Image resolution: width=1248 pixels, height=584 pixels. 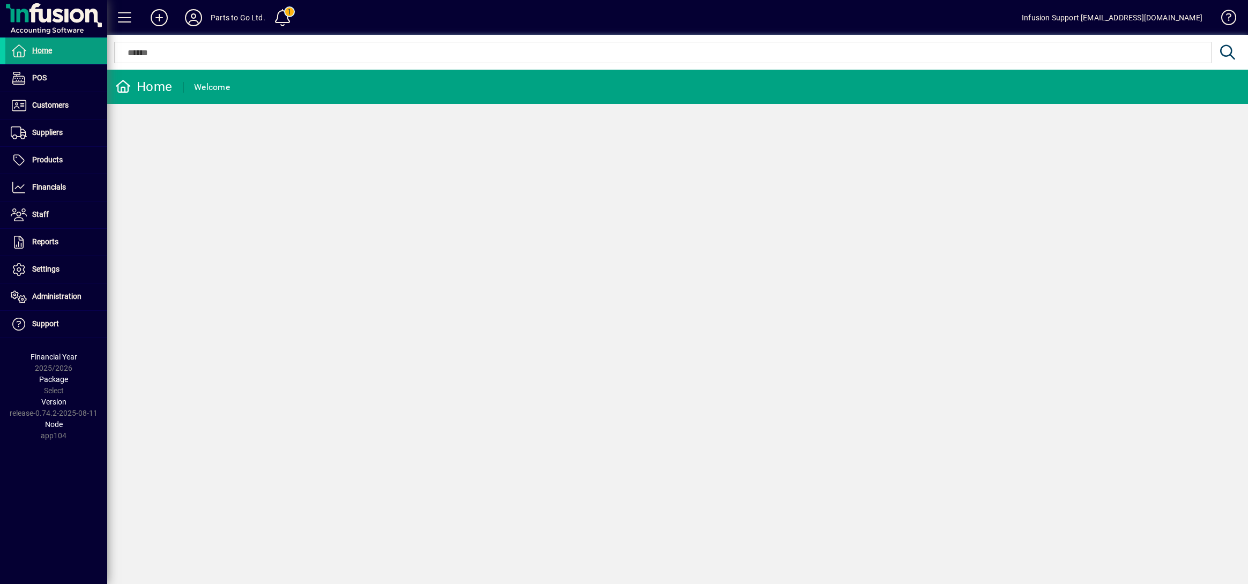 I want to click on div: Home, so click(x=144, y=87).